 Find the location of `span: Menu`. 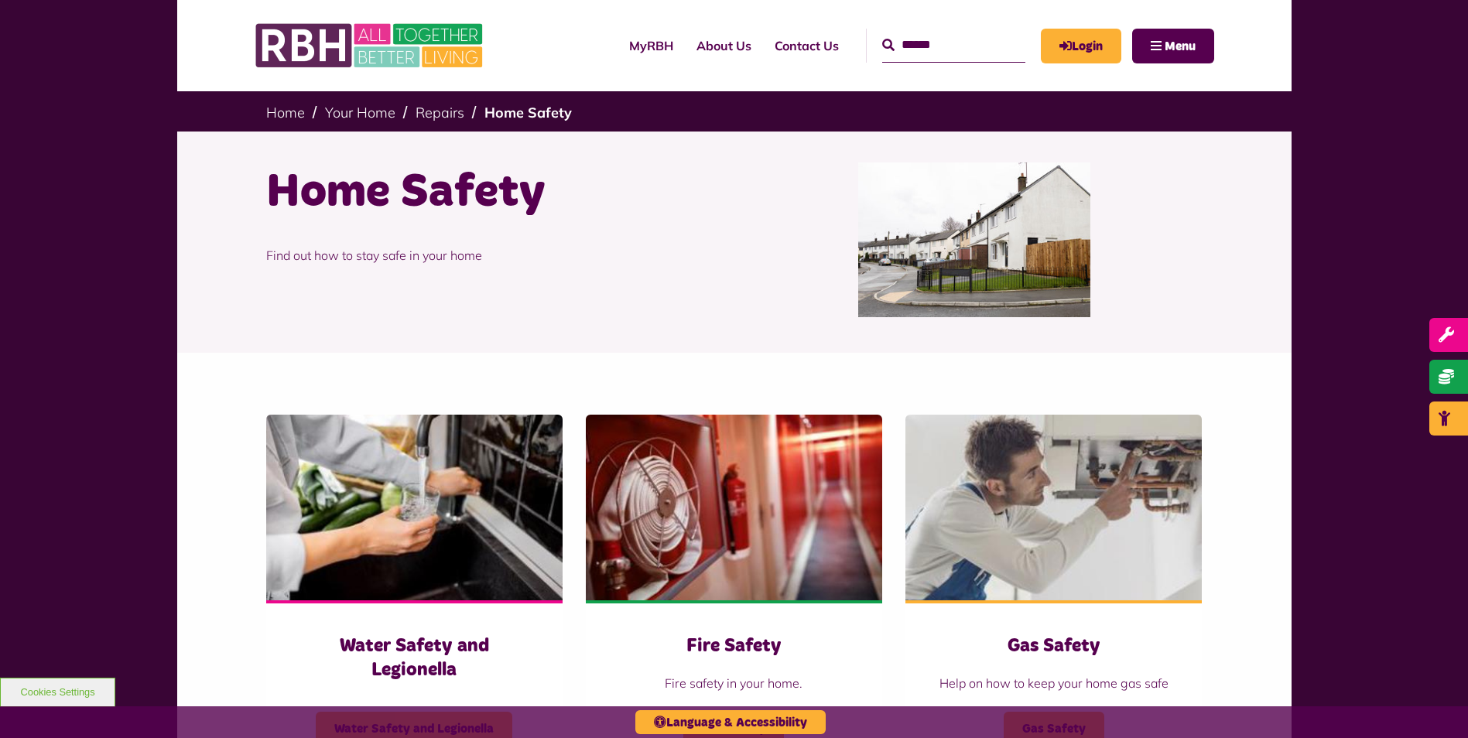

span: Menu is located at coordinates (1180, 46).